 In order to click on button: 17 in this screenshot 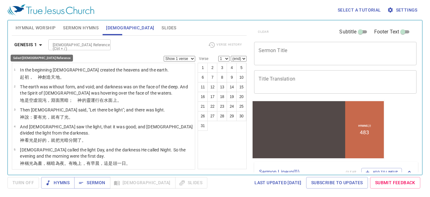, I will do `click(212, 97)`.